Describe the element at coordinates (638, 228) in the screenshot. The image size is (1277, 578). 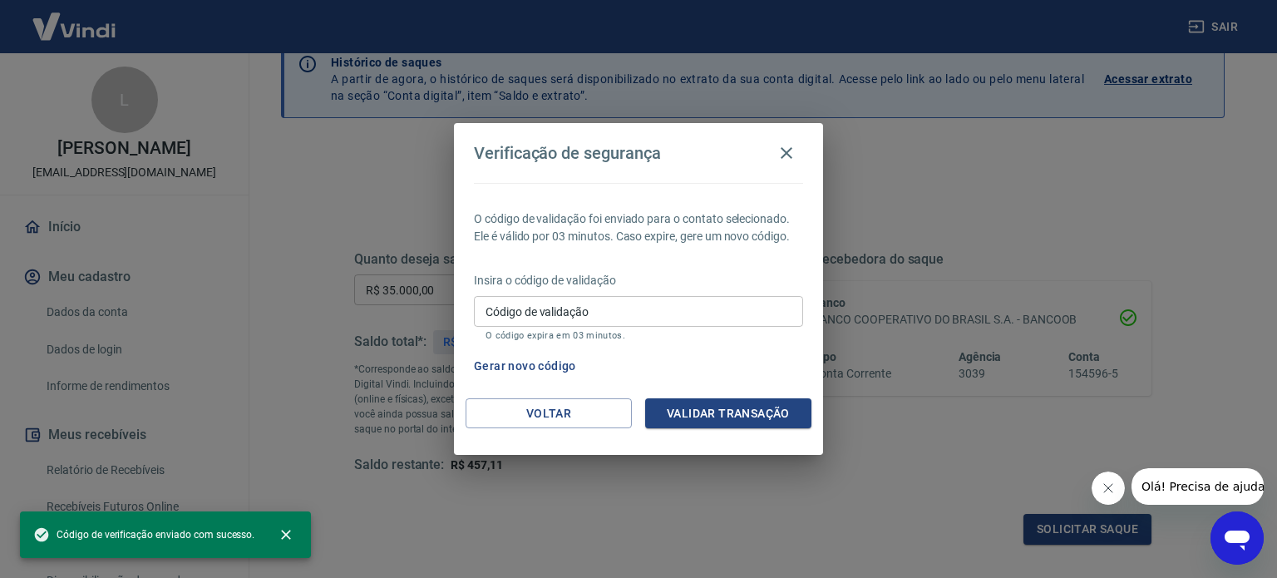
I see `p: O código de validação foi enviado para o contato selecionado. Ele é válido por 03 minutos. Caso e...` at that location.